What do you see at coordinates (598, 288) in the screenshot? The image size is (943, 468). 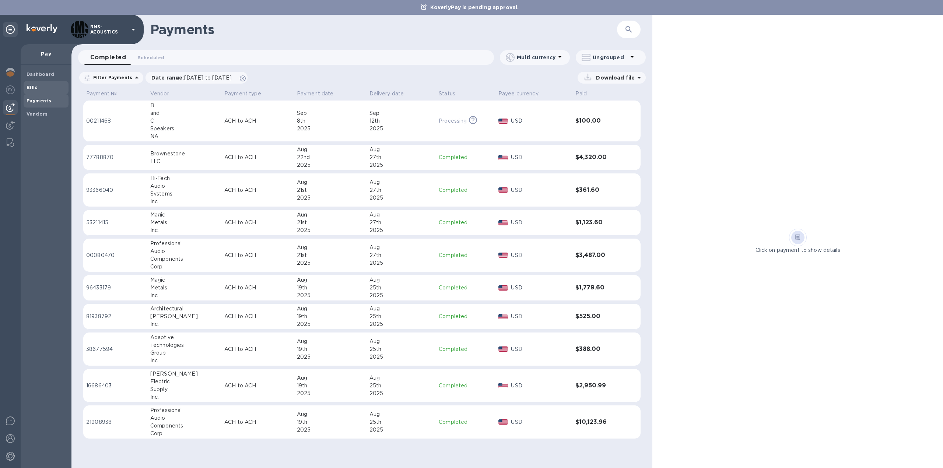 I see `h3: $1,779.60` at bounding box center [598, 288].